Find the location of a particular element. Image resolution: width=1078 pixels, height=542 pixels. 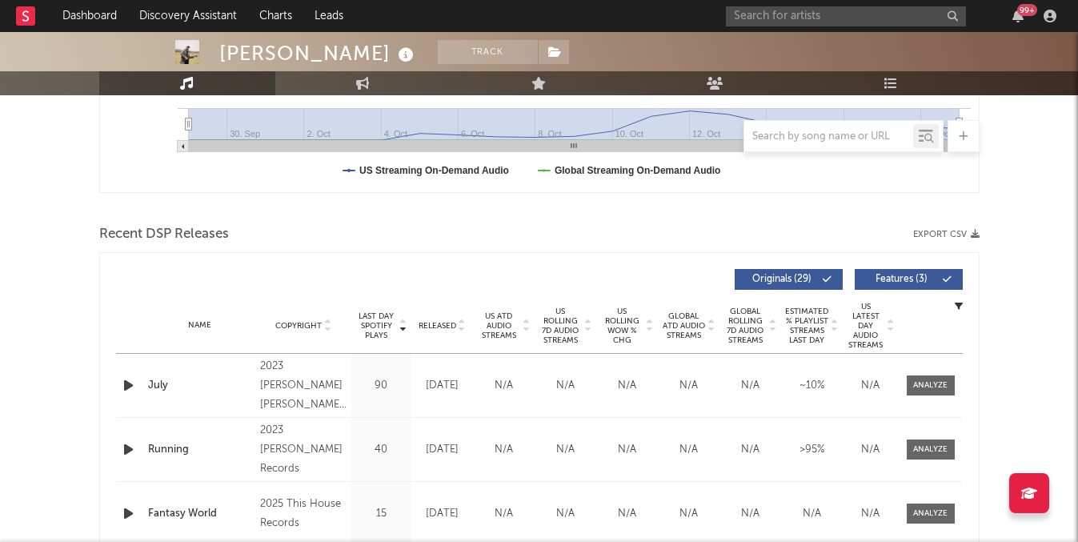

div: Name is located at coordinates (200, 325).